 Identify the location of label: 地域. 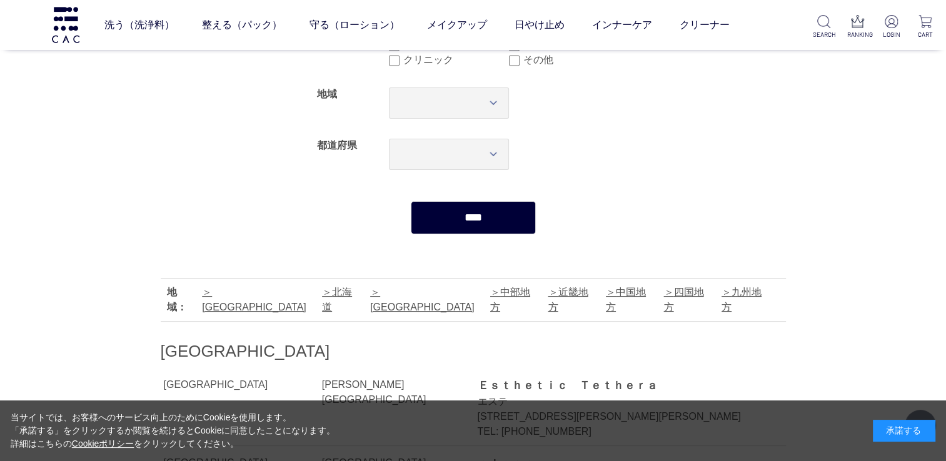
(327, 94).